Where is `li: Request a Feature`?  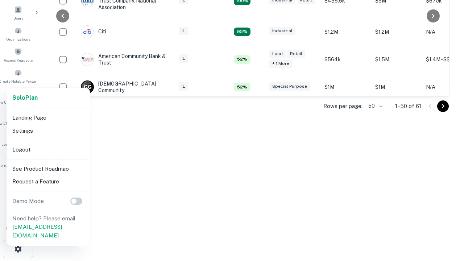
li: Request a Feature is located at coordinates (48, 182).